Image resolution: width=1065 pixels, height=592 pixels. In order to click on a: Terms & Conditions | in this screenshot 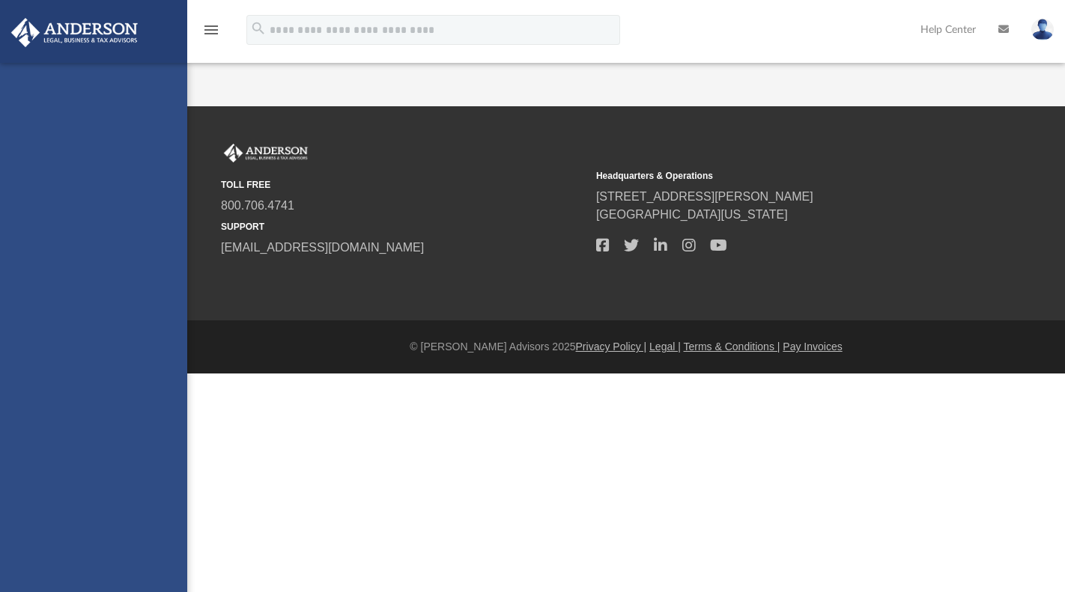, I will do `click(732, 347)`.